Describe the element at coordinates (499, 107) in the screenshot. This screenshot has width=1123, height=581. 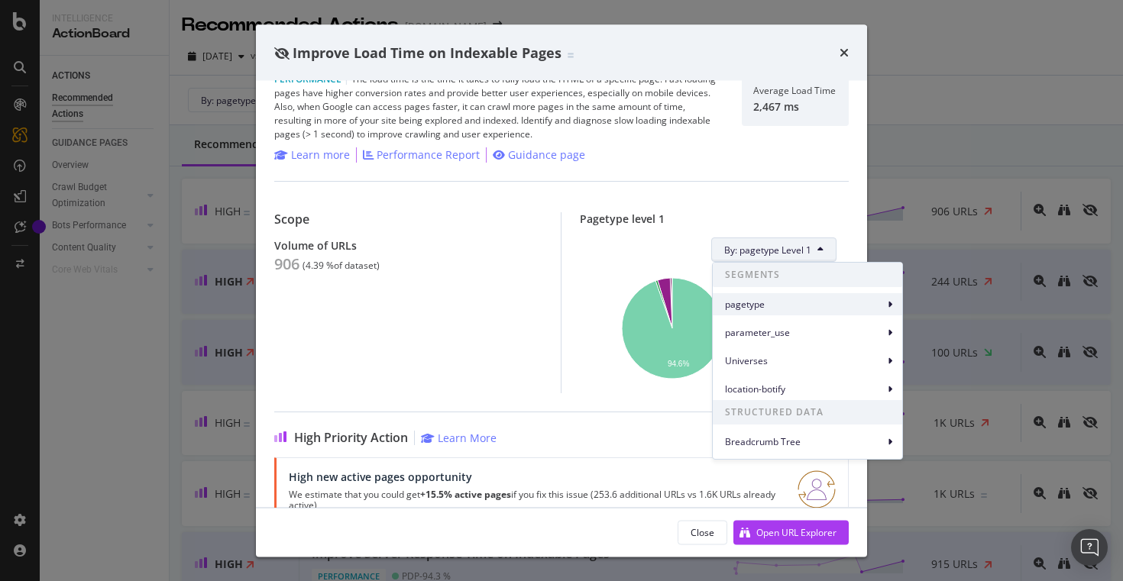
I see `div: The load time is the time it takes to fully load the HTML of a specific page. Fast loading pages ...` at that location.